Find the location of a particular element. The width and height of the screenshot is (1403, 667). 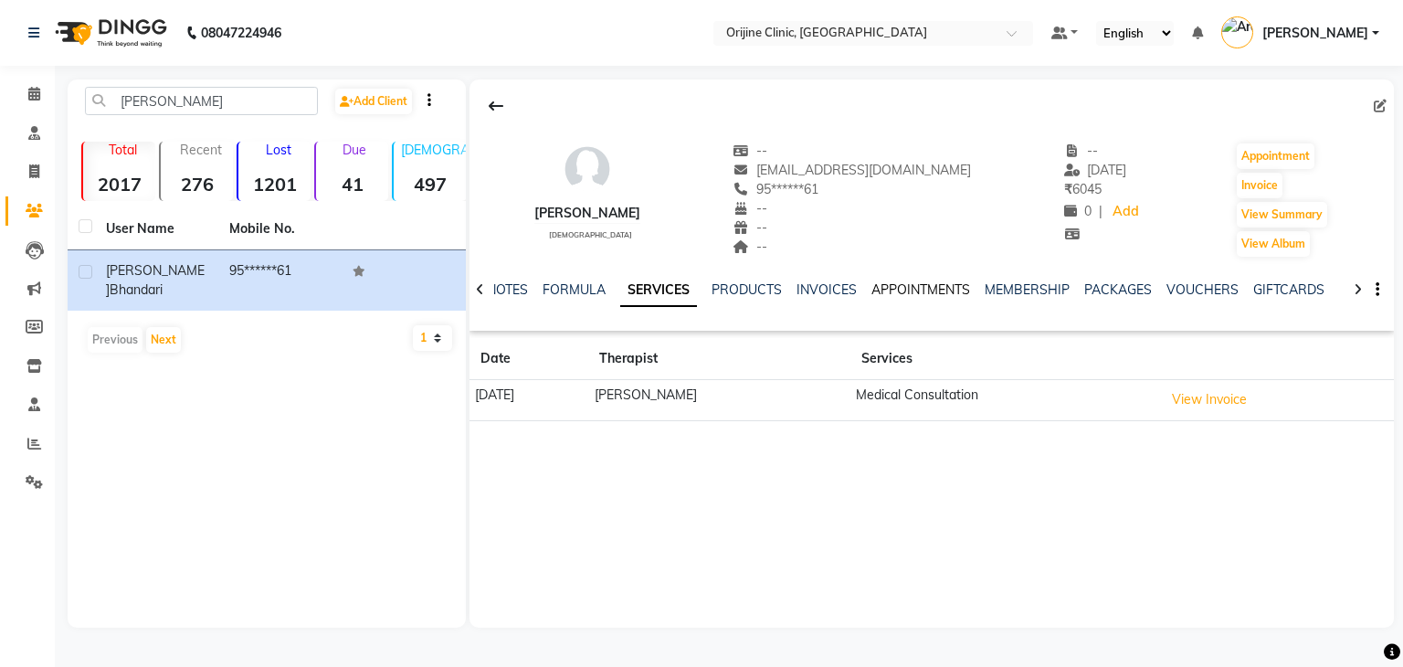

div: Back to Client is located at coordinates (496, 106).